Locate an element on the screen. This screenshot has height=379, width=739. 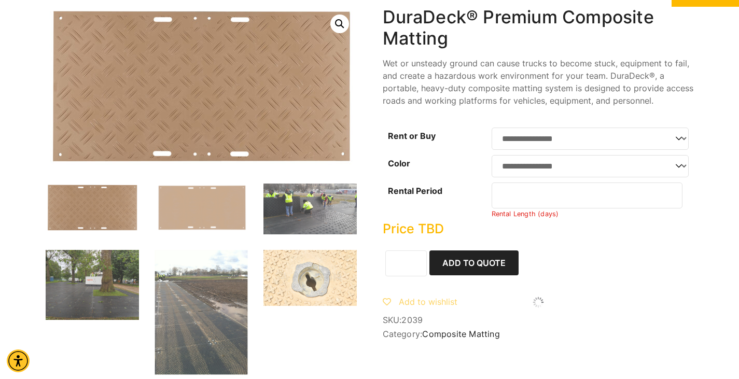
img: A flat, beige surface with a textured pattern and multiple holes for mounting or attachment. is located at coordinates (201, 207).